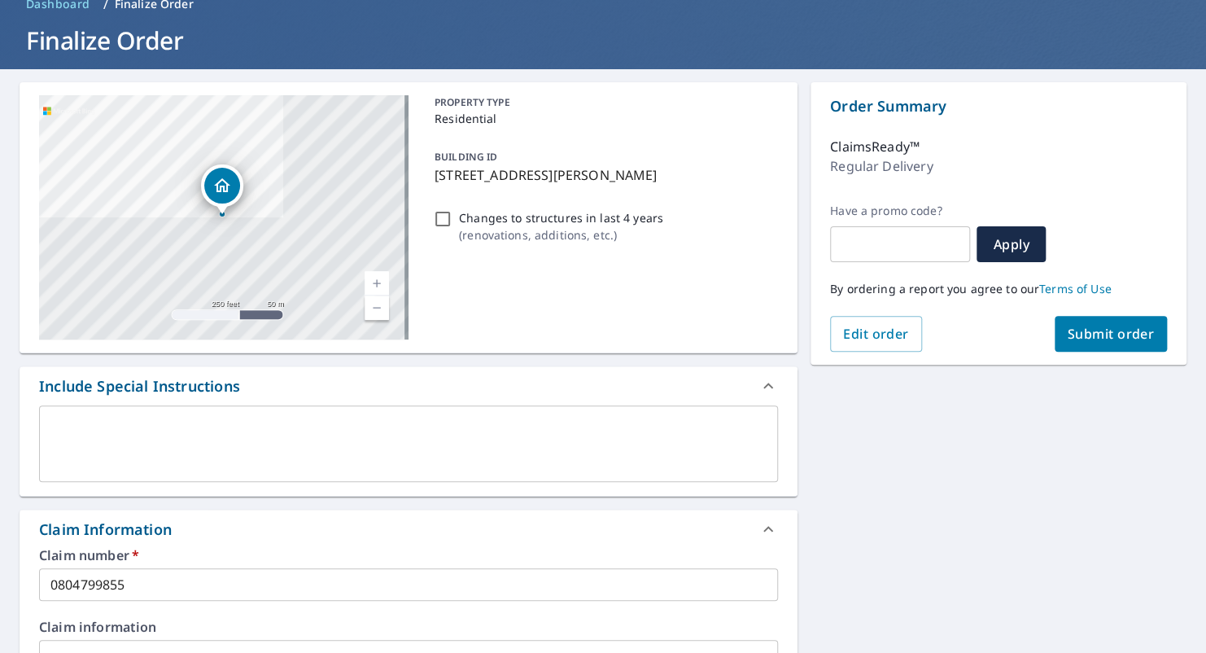 This screenshot has width=1206, height=653. Describe the element at coordinates (1075, 288) in the screenshot. I see `a: Terms of Use` at that location.